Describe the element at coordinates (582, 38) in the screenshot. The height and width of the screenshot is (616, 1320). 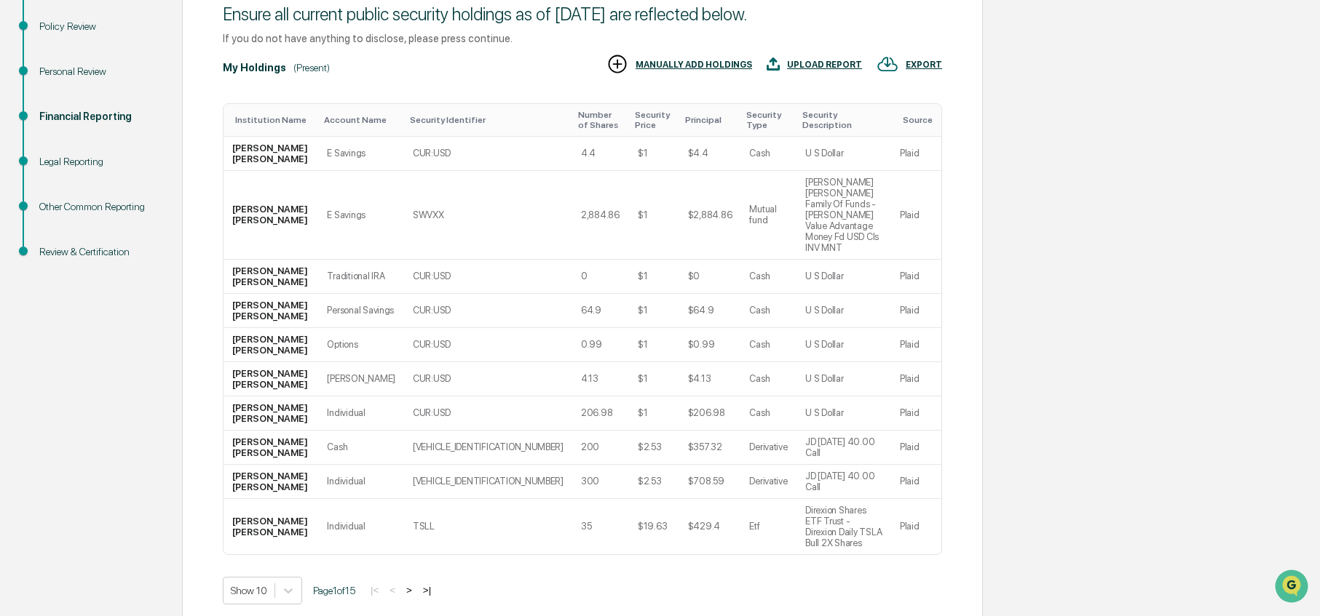
I see `div: If you do not have anything to disclose, please press continue.` at that location.